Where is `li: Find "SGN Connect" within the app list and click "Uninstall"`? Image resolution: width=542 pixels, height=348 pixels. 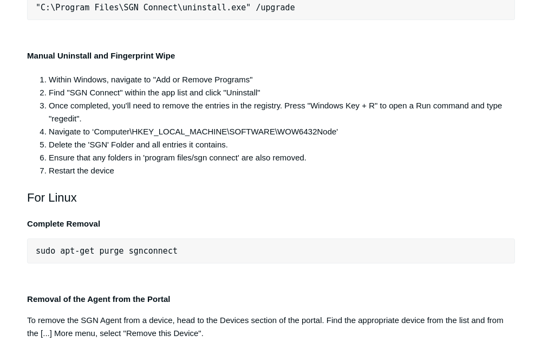
li: Find "SGN Connect" within the app list and click "Uninstall" is located at coordinates (282, 93).